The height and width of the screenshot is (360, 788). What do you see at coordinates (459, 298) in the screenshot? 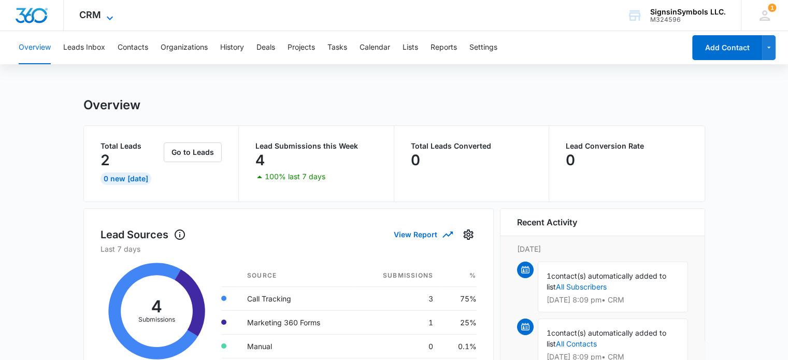
I see `td: 75%` at bounding box center [459, 298].